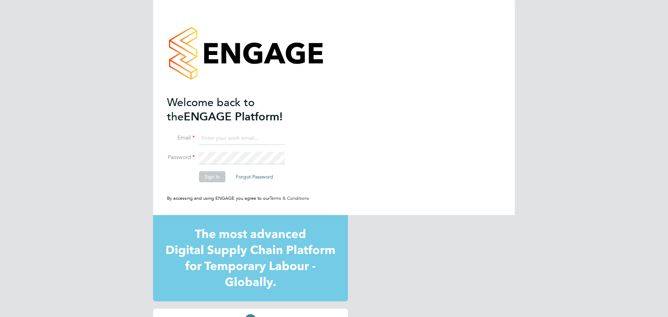 The width and height of the screenshot is (668, 317). Describe the element at coordinates (181, 157) in the screenshot. I see `label: Password` at that location.